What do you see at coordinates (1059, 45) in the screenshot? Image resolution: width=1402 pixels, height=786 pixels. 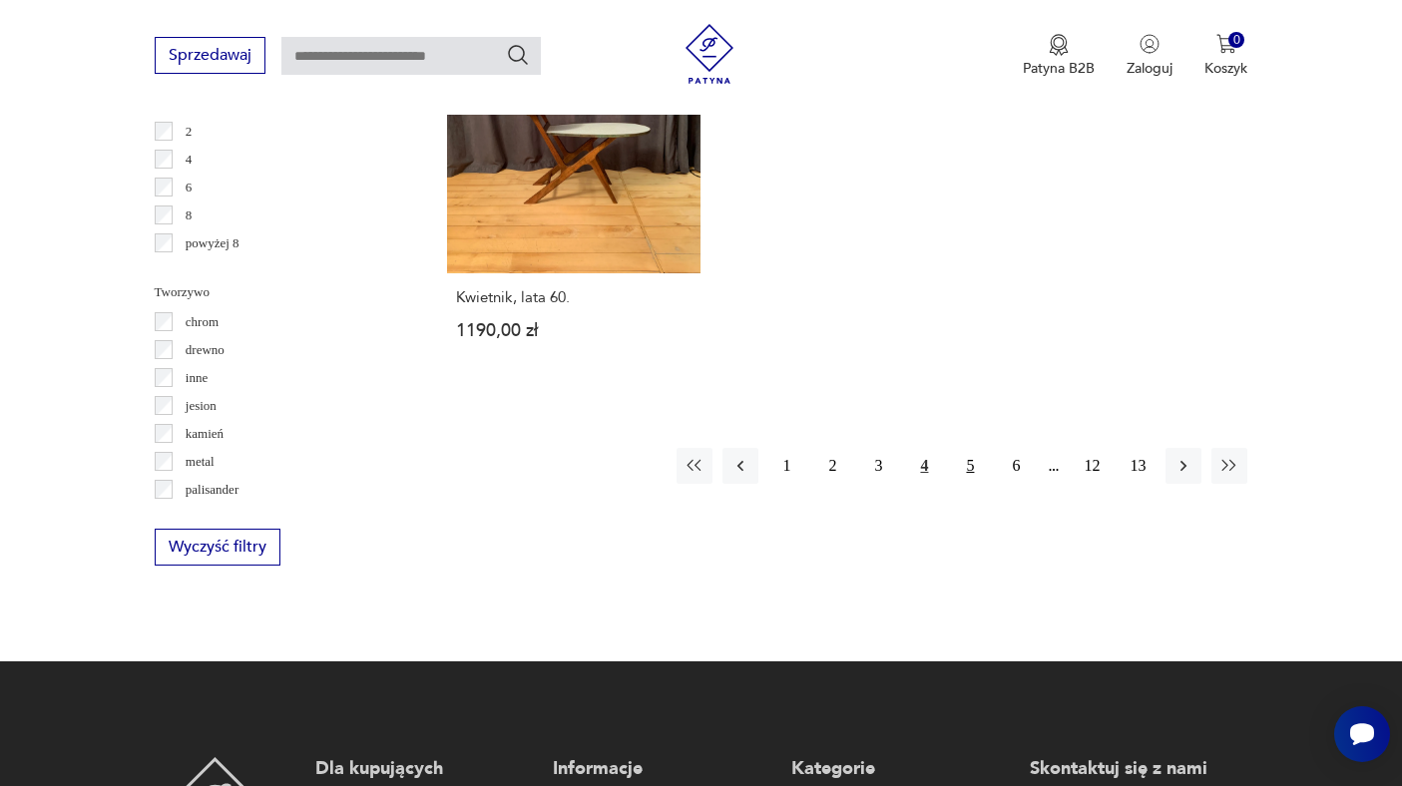 I see `img: Ikona medalu` at bounding box center [1059, 45].